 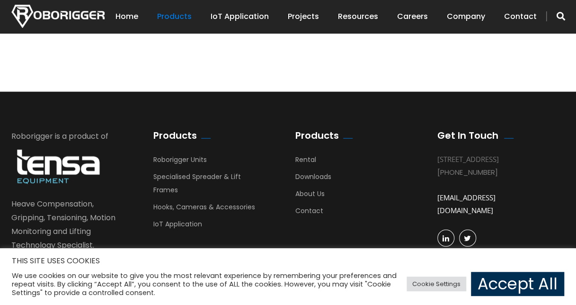 I want to click on a: Twitter, so click(x=468, y=238).